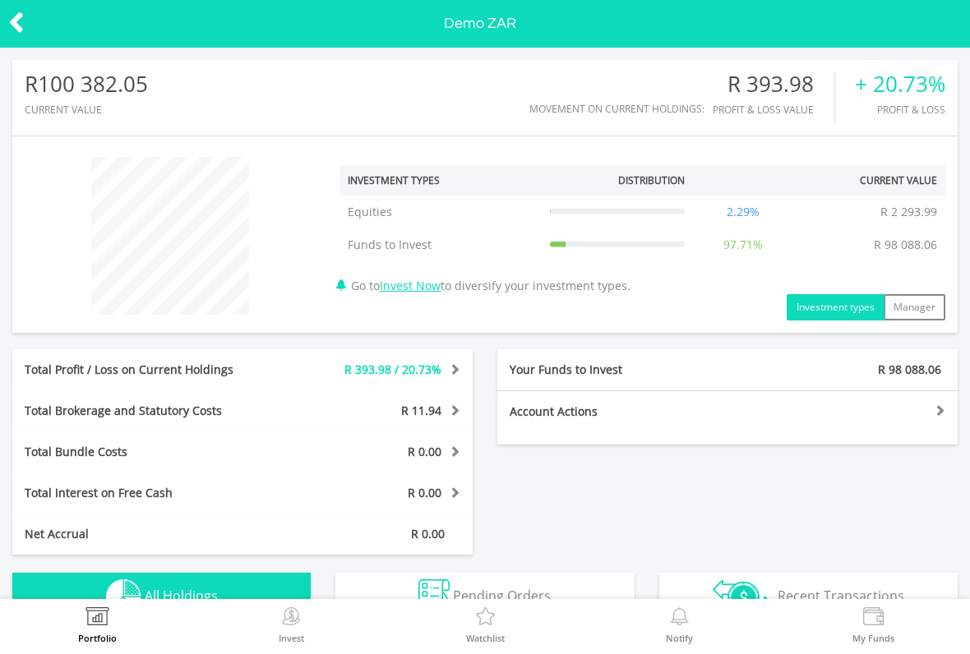 The image size is (970, 654). I want to click on div: Total Bundle Costs, so click(146, 452).